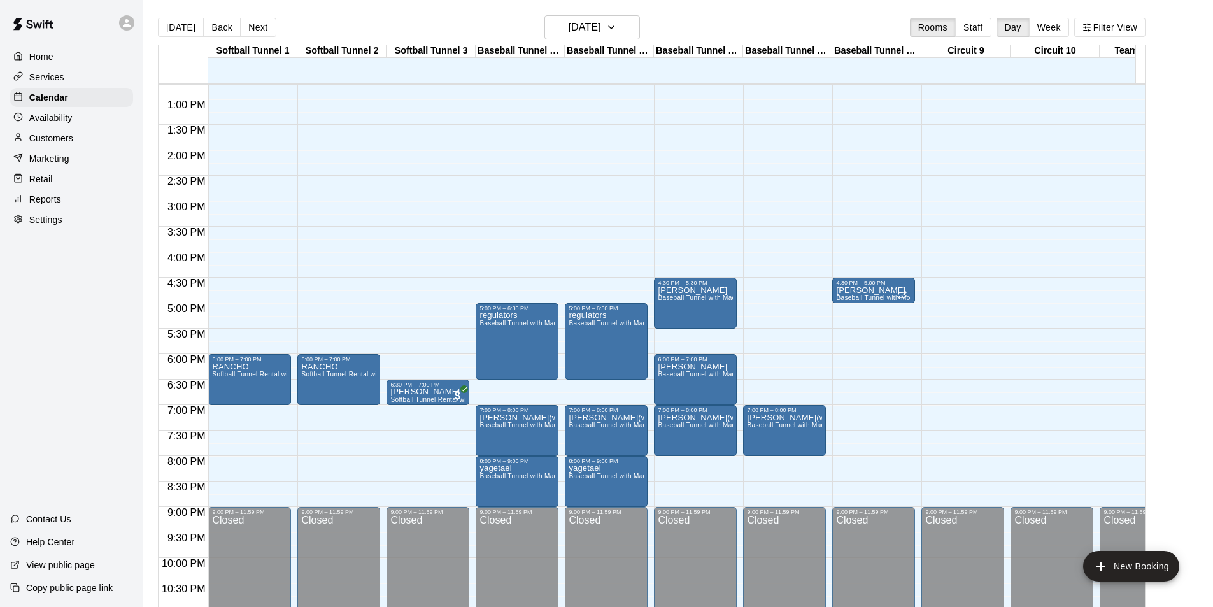  I want to click on span: 4:30 PM, so click(187, 283).